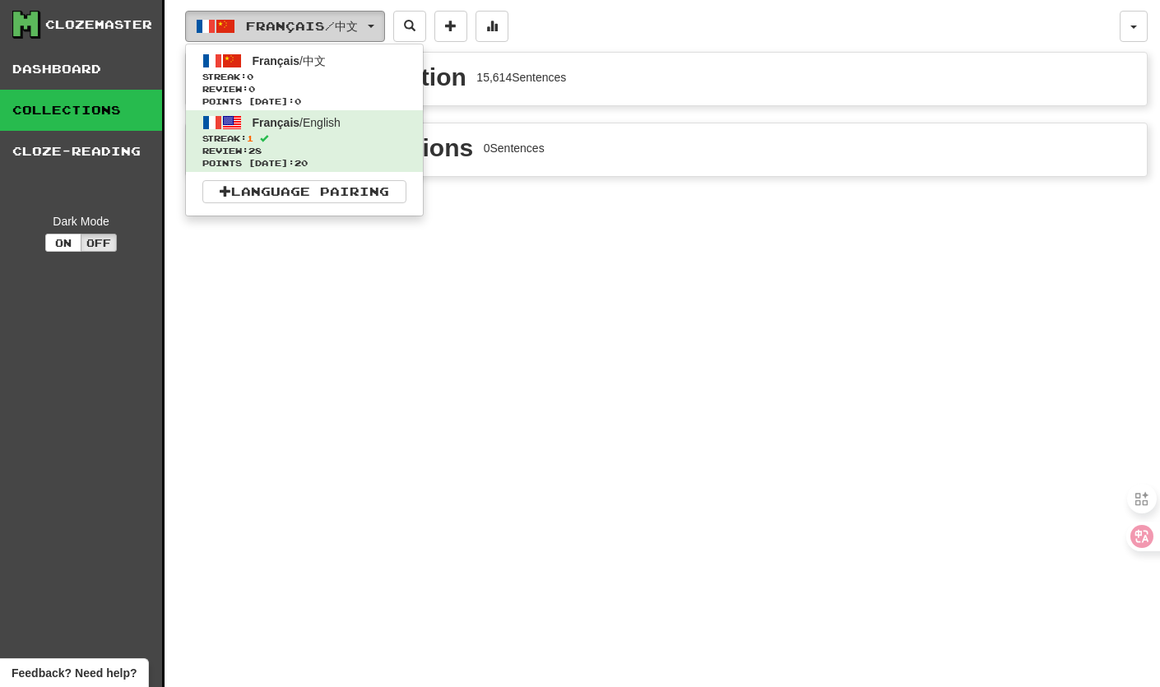  What do you see at coordinates (304, 89) in the screenshot?
I see `span: Review: 0` at bounding box center [304, 89].